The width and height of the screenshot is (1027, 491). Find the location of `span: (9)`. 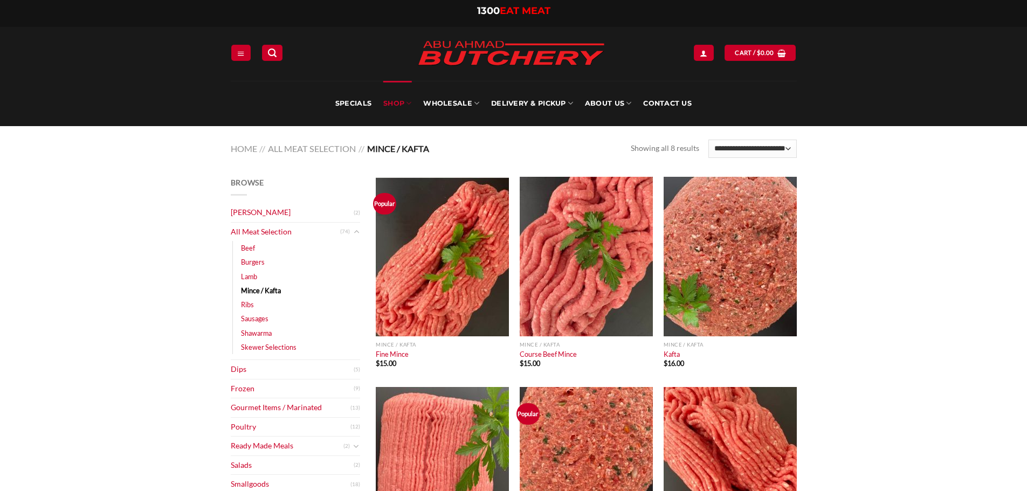

span: (9) is located at coordinates (357, 389).